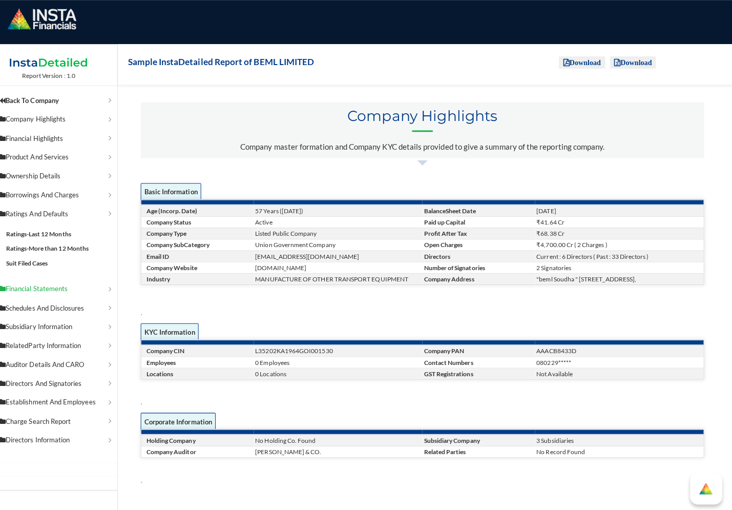 The height and width of the screenshot is (510, 732). What do you see at coordinates (174, 330) in the screenshot?
I see `span: KYC Information` at bounding box center [174, 330].